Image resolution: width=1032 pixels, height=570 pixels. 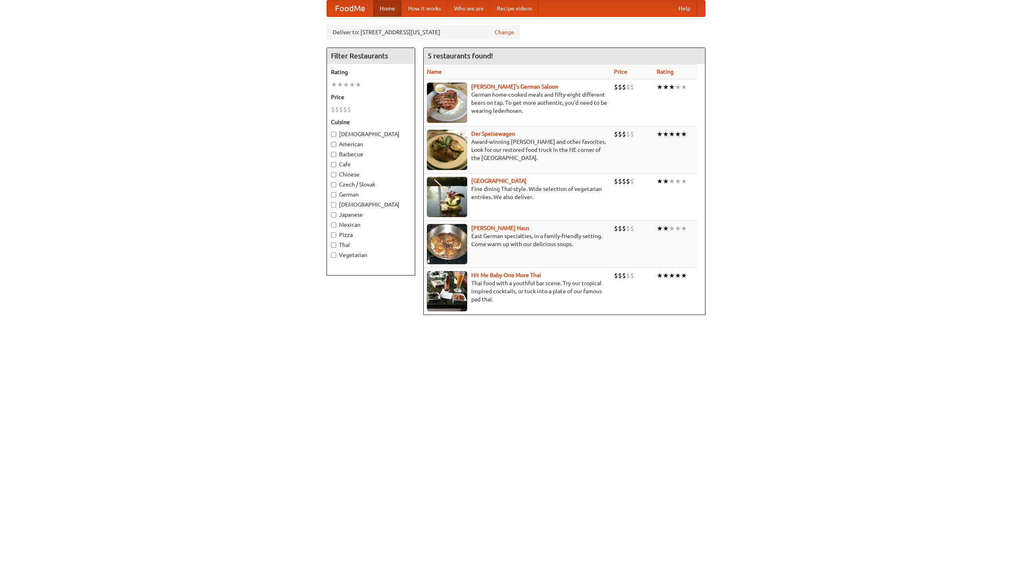 What do you see at coordinates (371, 164) in the screenshot?
I see `label: Cafe` at bounding box center [371, 164].